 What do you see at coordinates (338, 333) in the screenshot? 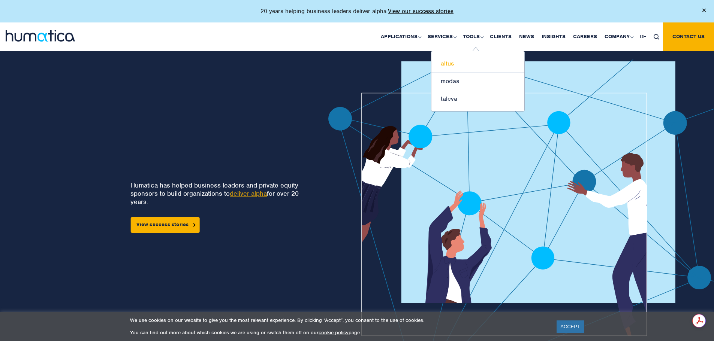
I see `p: You can find out more about which cookies we are using or switch them off on our page.` at bounding box center [338, 333].